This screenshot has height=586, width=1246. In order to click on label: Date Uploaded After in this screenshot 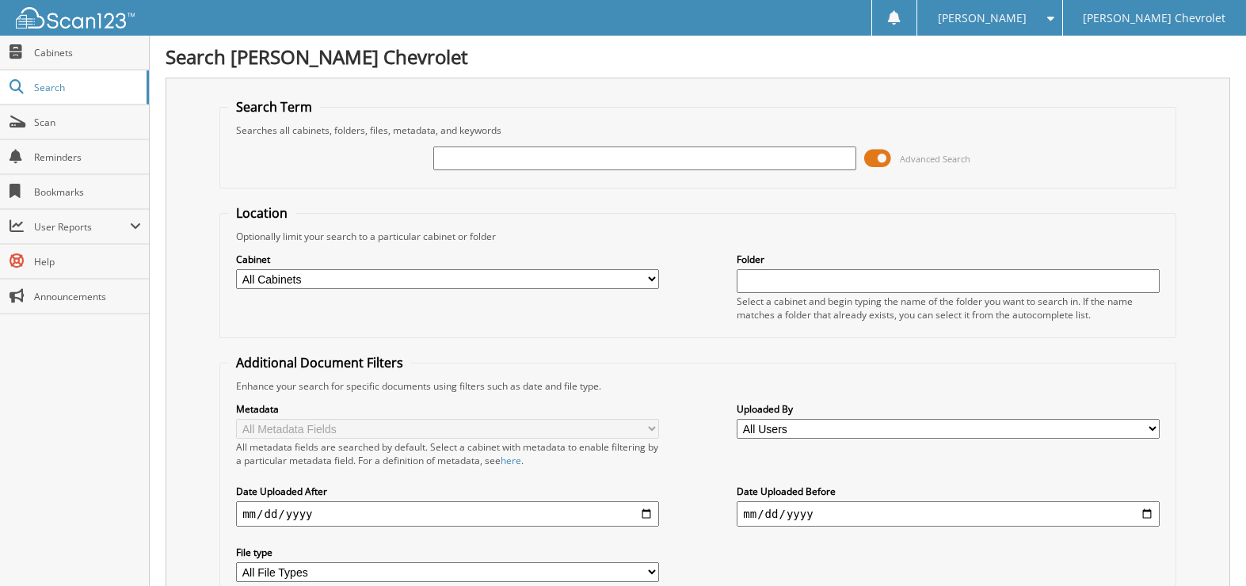, I will do `click(448, 491)`.